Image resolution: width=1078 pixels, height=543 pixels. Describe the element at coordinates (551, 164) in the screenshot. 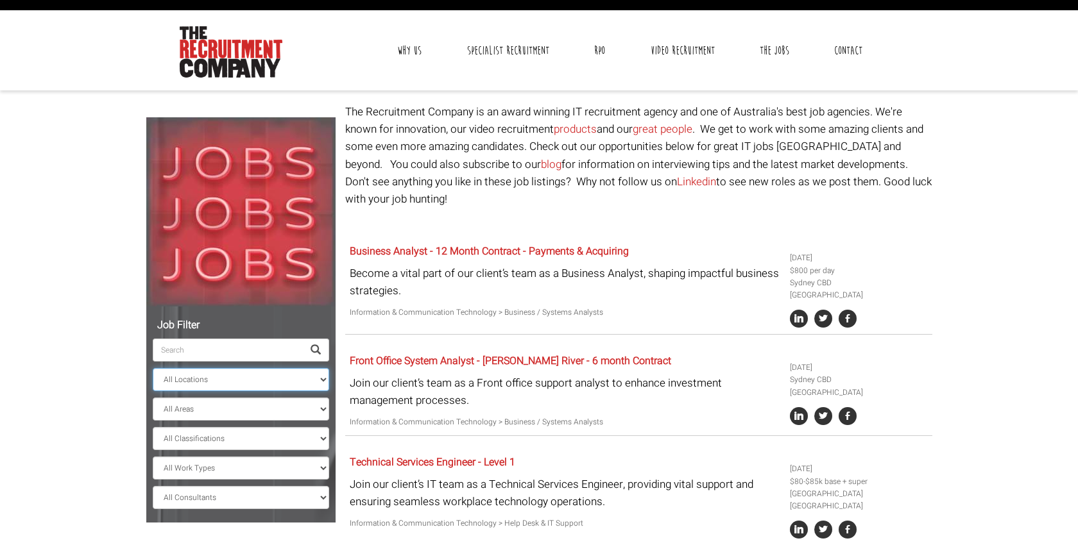

I see `a: blog` at that location.